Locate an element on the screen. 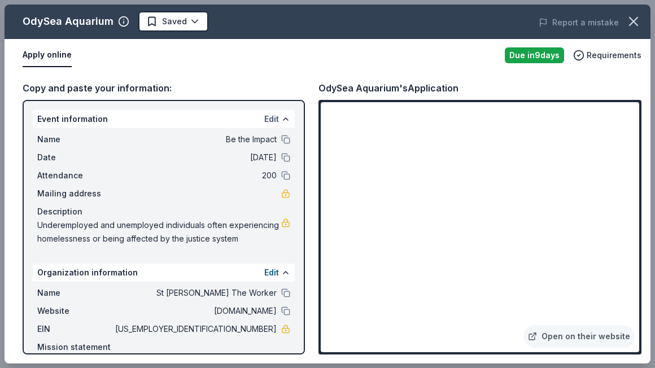 The height and width of the screenshot is (368, 655). span: 200 is located at coordinates (195, 176).